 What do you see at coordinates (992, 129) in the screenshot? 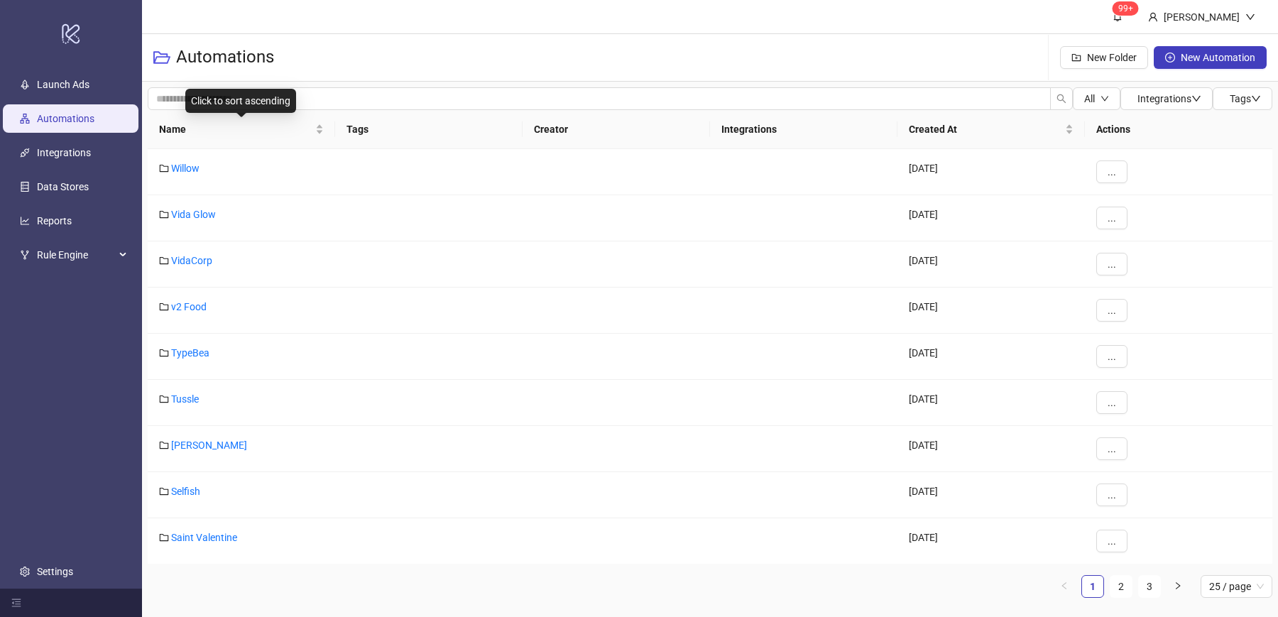
I see `th: Created At` at bounding box center [992, 129].